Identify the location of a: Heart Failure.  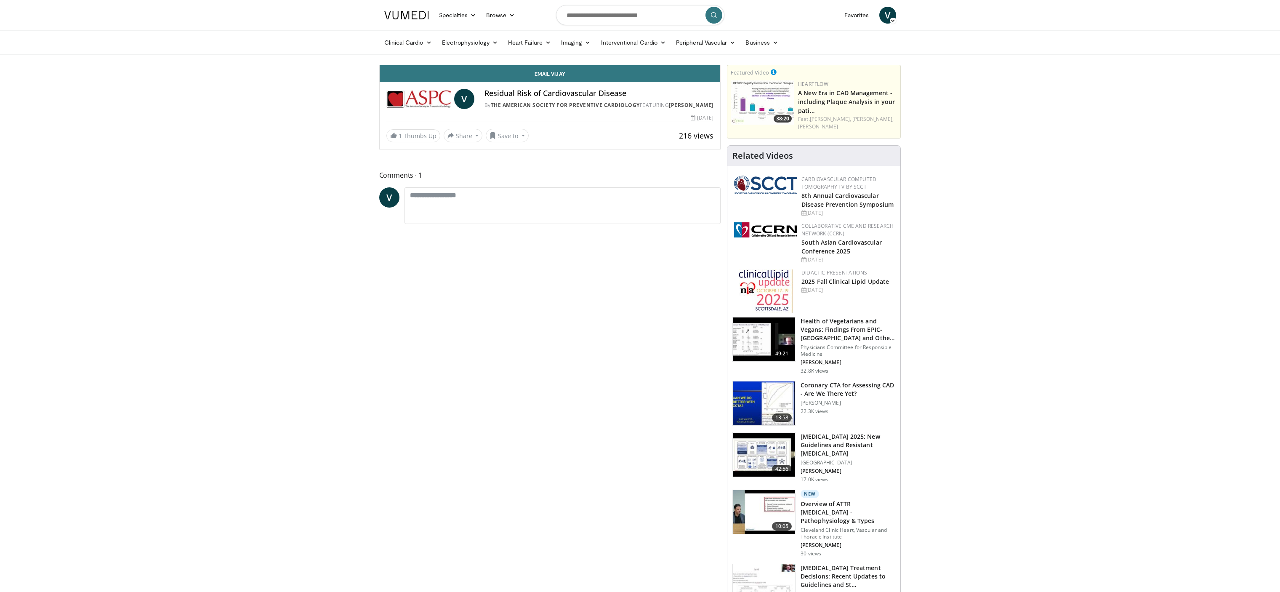
(530, 43).